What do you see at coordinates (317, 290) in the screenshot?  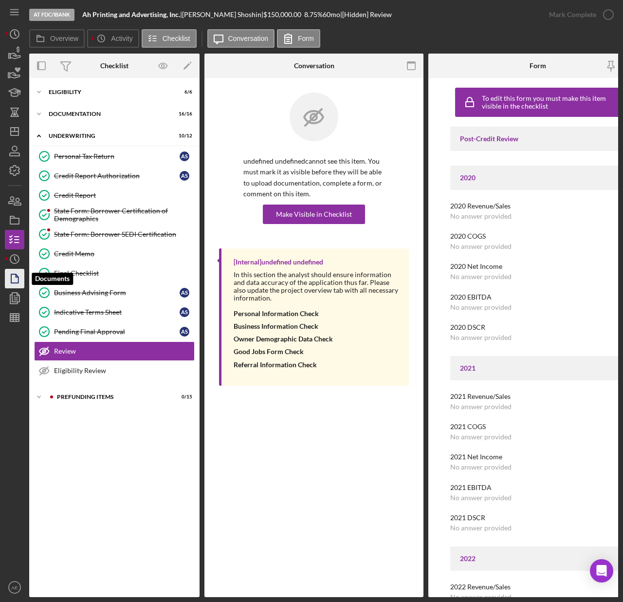 I see `div: In this section the analyst should ensure information and data accuracy of the application thus f...` at bounding box center [317, 290].